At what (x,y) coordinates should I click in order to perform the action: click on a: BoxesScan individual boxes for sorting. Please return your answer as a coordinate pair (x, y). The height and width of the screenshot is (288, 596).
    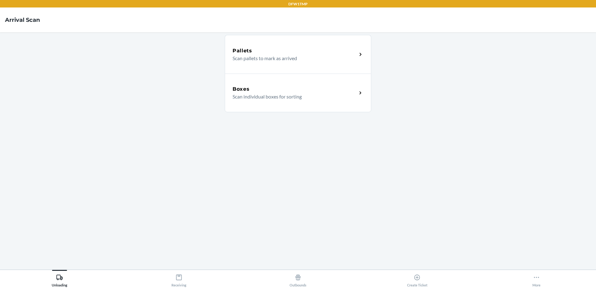
    Looking at the image, I should click on (298, 93).